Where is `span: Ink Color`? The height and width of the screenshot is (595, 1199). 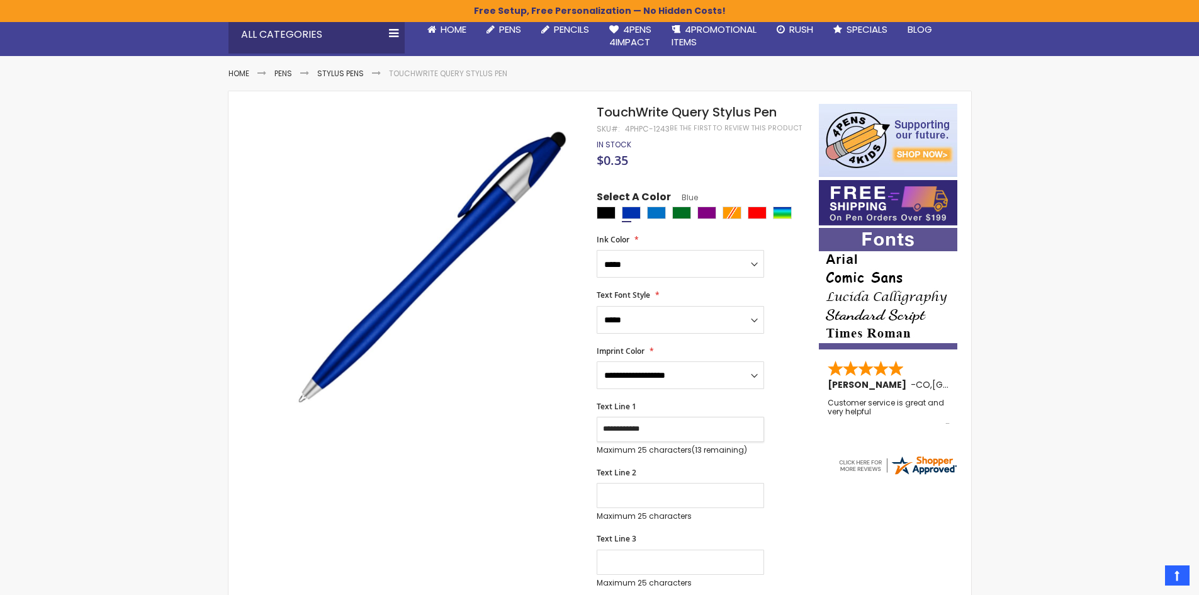 span: Ink Color is located at coordinates (613, 239).